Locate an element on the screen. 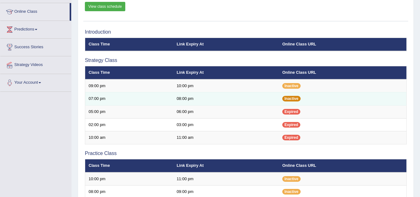 The image size is (420, 197). a: Your Account is located at coordinates (36, 82).